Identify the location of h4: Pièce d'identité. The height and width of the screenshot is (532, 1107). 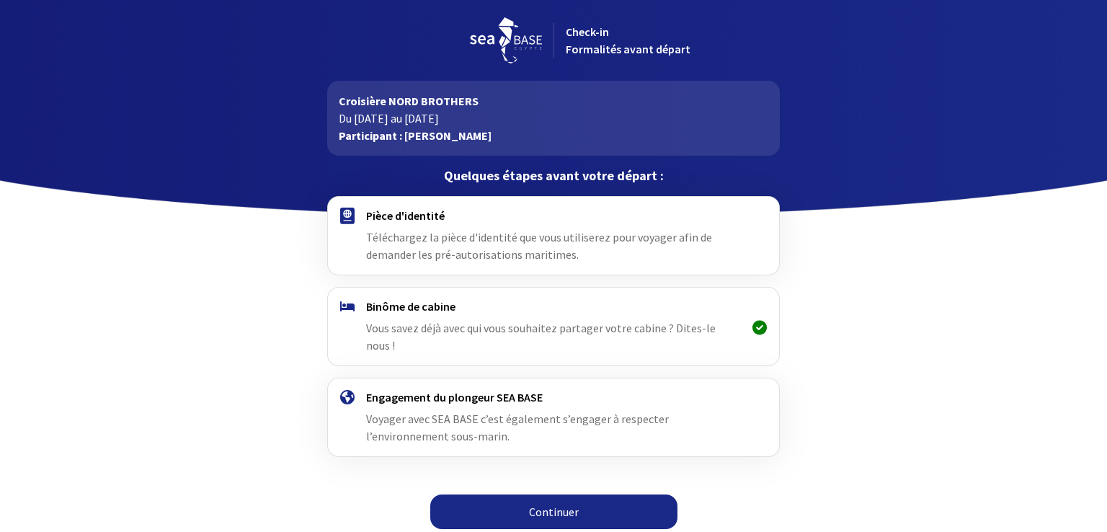
(553, 216).